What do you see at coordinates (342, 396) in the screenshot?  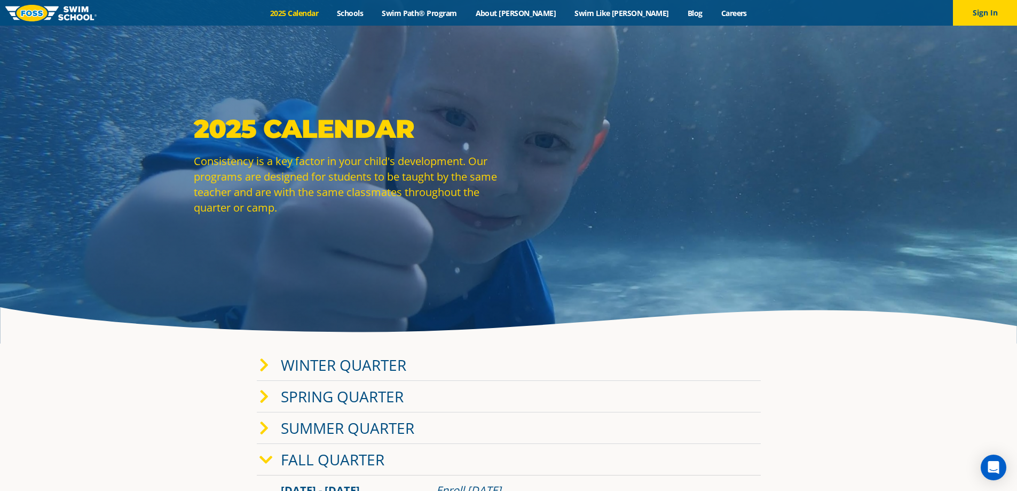 I see `a: Spring Quarter` at bounding box center [342, 396].